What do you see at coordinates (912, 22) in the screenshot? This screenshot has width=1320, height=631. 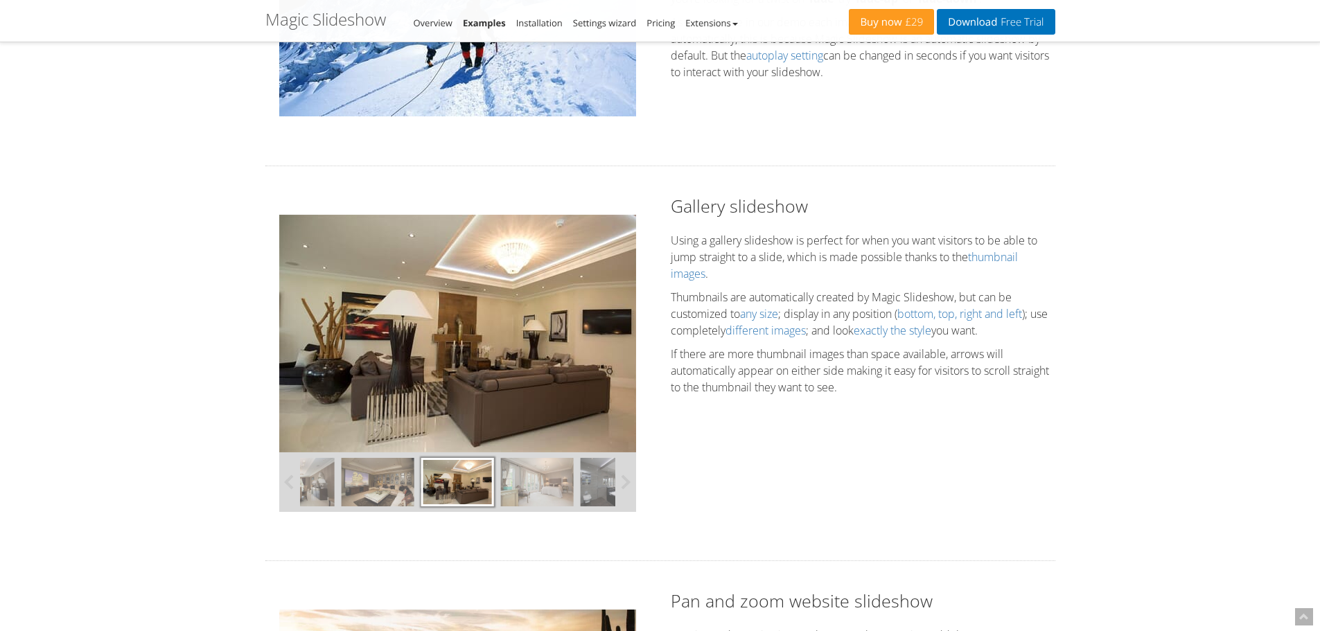 I see `span: £29` at bounding box center [912, 22].